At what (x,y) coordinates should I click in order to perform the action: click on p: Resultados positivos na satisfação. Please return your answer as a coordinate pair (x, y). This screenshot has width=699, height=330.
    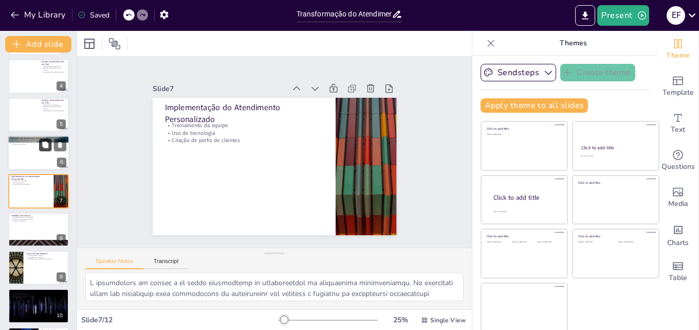
    Looking at the image, I should click on (39, 217).